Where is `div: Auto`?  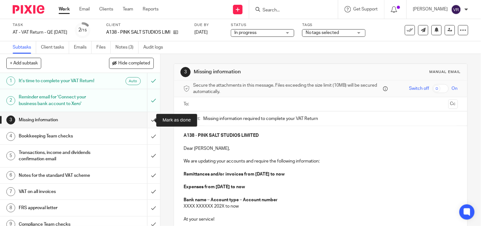
div: Auto is located at coordinates (133, 81).